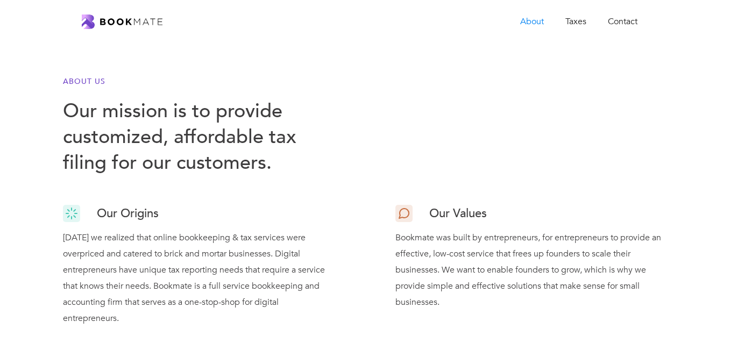  What do you see at coordinates (531, 267) in the screenshot?
I see `div: Bookmate was built by entrepreneurs, for entrepreneurs to provide an effective, low-cost service ...` at bounding box center [531, 267].